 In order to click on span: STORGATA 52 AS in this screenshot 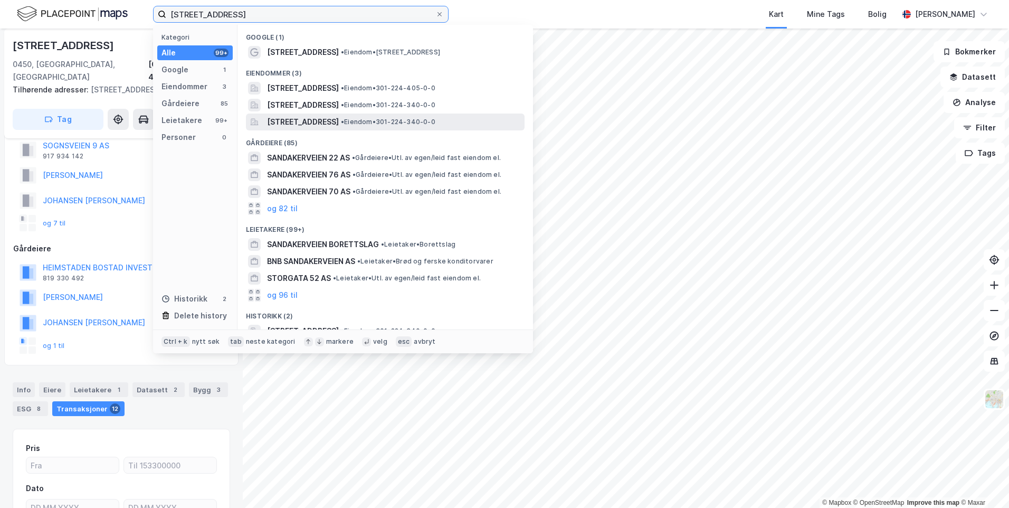, I will do `click(299, 278)`.